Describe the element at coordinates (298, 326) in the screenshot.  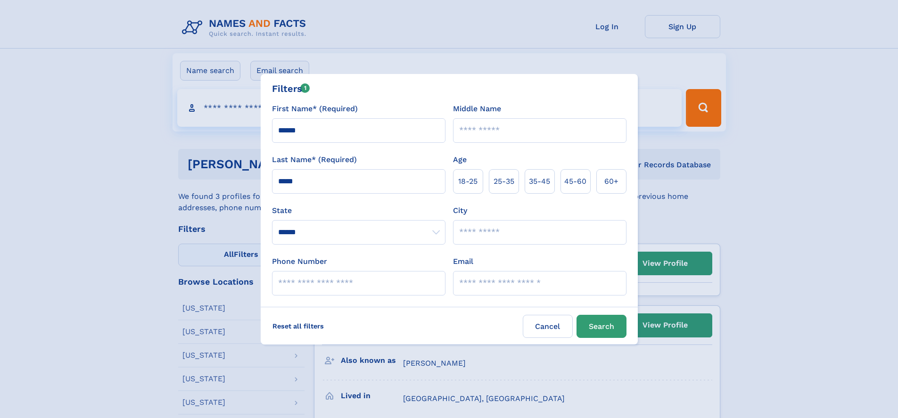
I see `label: Reset all filters` at that location.